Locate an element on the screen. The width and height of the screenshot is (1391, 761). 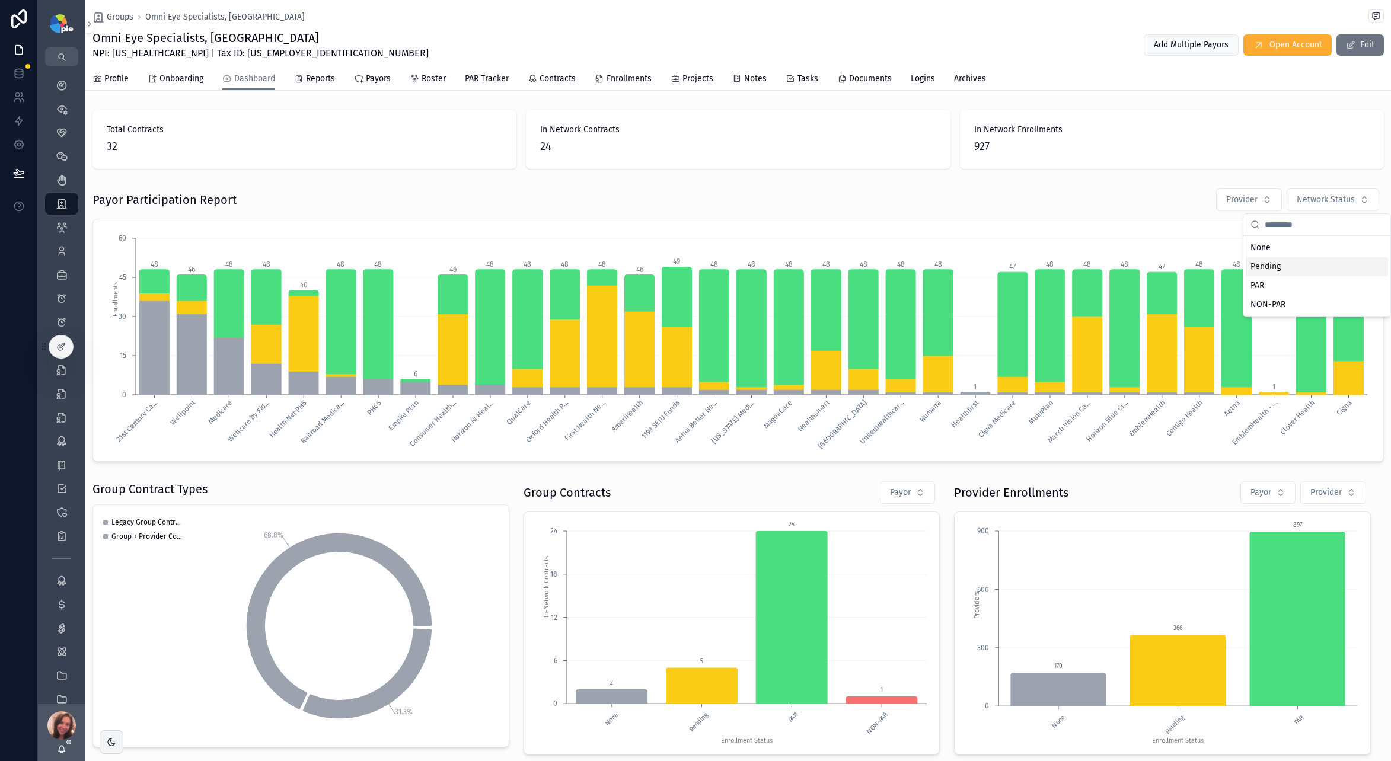
div: NON-PAR is located at coordinates (1317, 305).